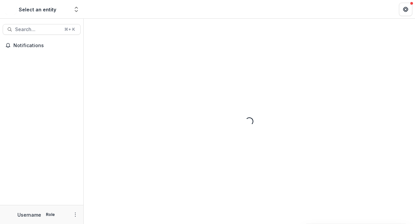 This screenshot has height=224, width=415. What do you see at coordinates (29, 215) in the screenshot?
I see `p: Username` at bounding box center [29, 215].